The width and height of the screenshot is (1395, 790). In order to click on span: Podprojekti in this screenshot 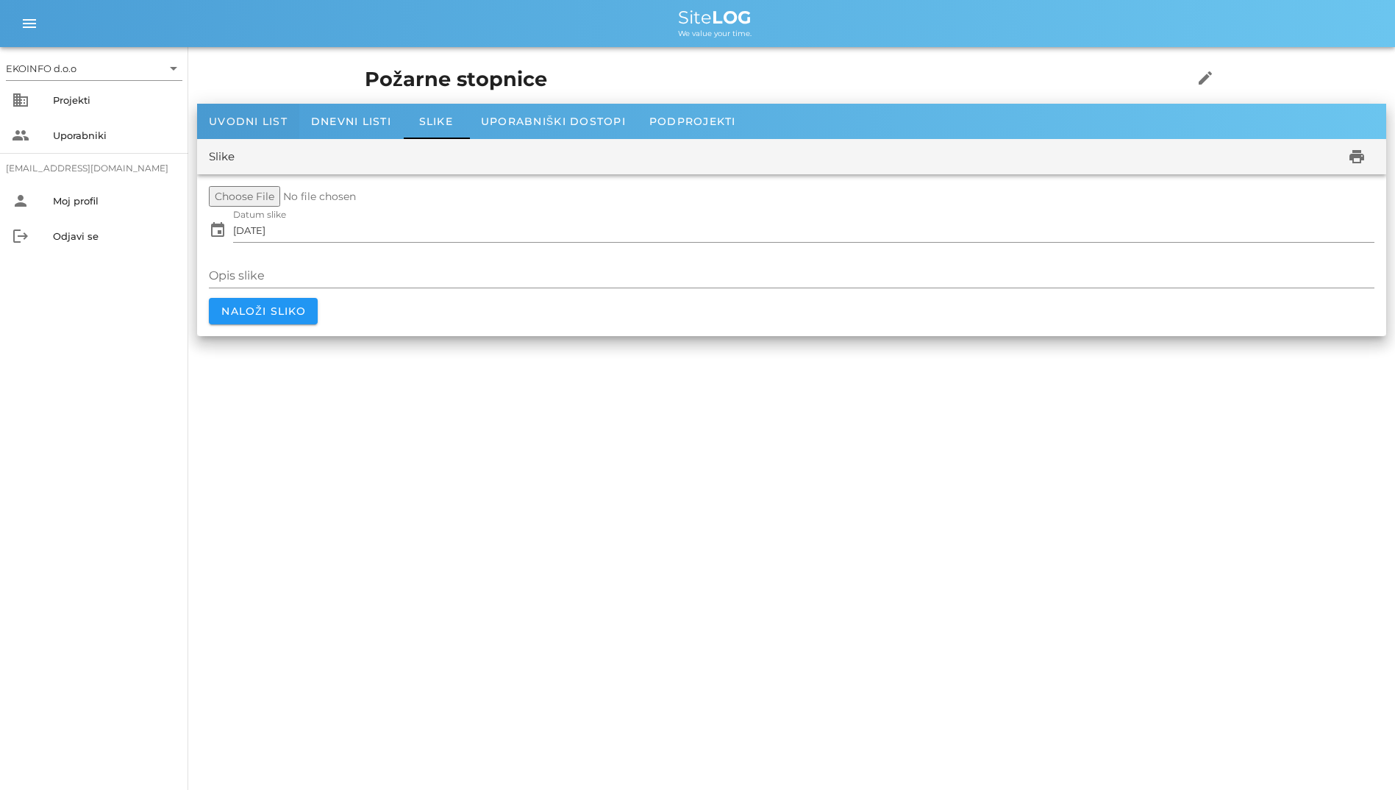, I will do `click(693, 121)`.